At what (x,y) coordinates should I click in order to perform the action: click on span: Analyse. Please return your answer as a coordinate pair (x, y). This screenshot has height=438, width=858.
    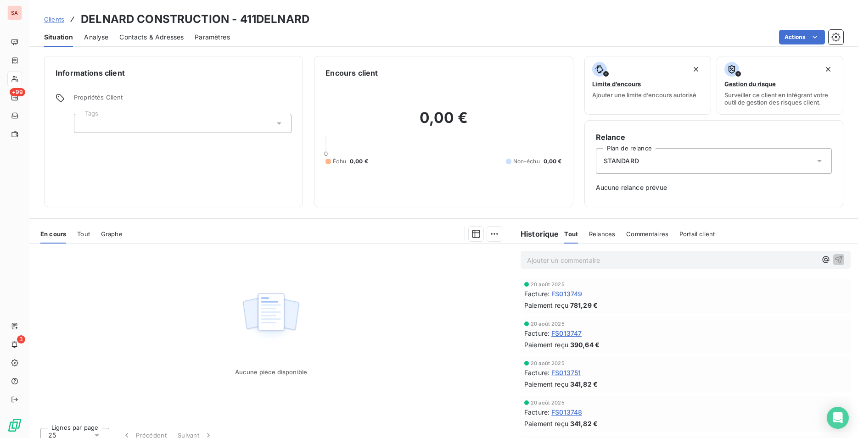
    Looking at the image, I should click on (96, 37).